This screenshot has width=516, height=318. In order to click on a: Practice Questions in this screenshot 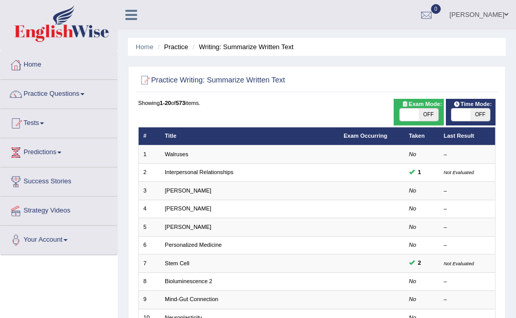, I will do `click(59, 93)`.